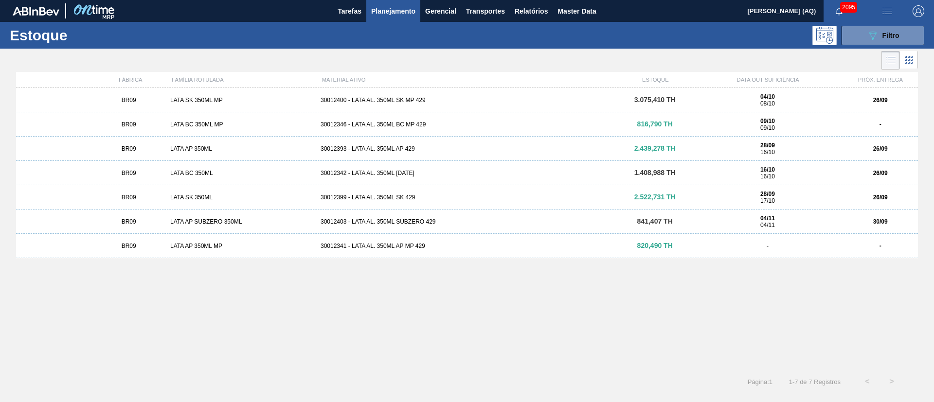 The image size is (934, 402). I want to click on img: Logout, so click(919, 11).